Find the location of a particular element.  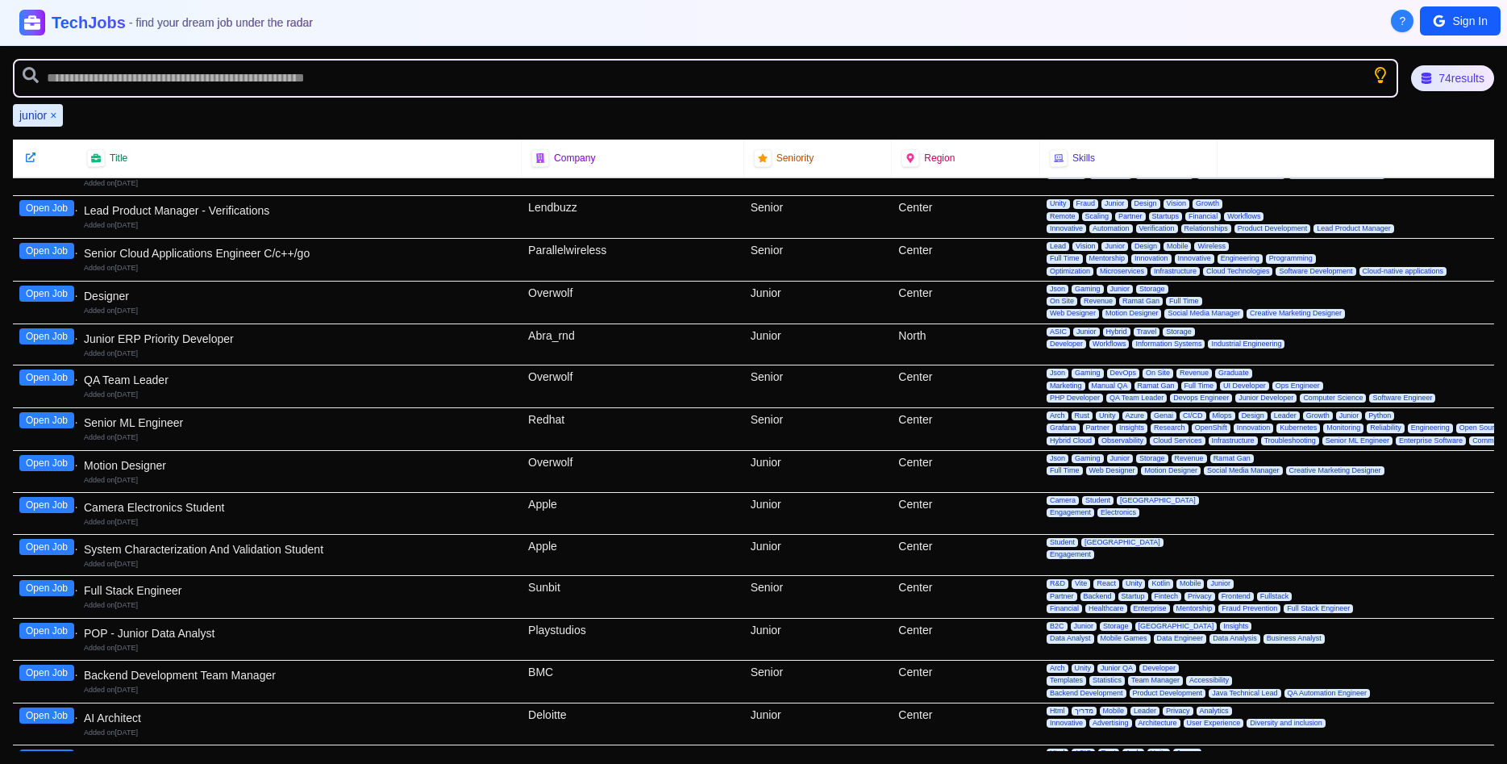

div: Playstudios is located at coordinates (633, 639).